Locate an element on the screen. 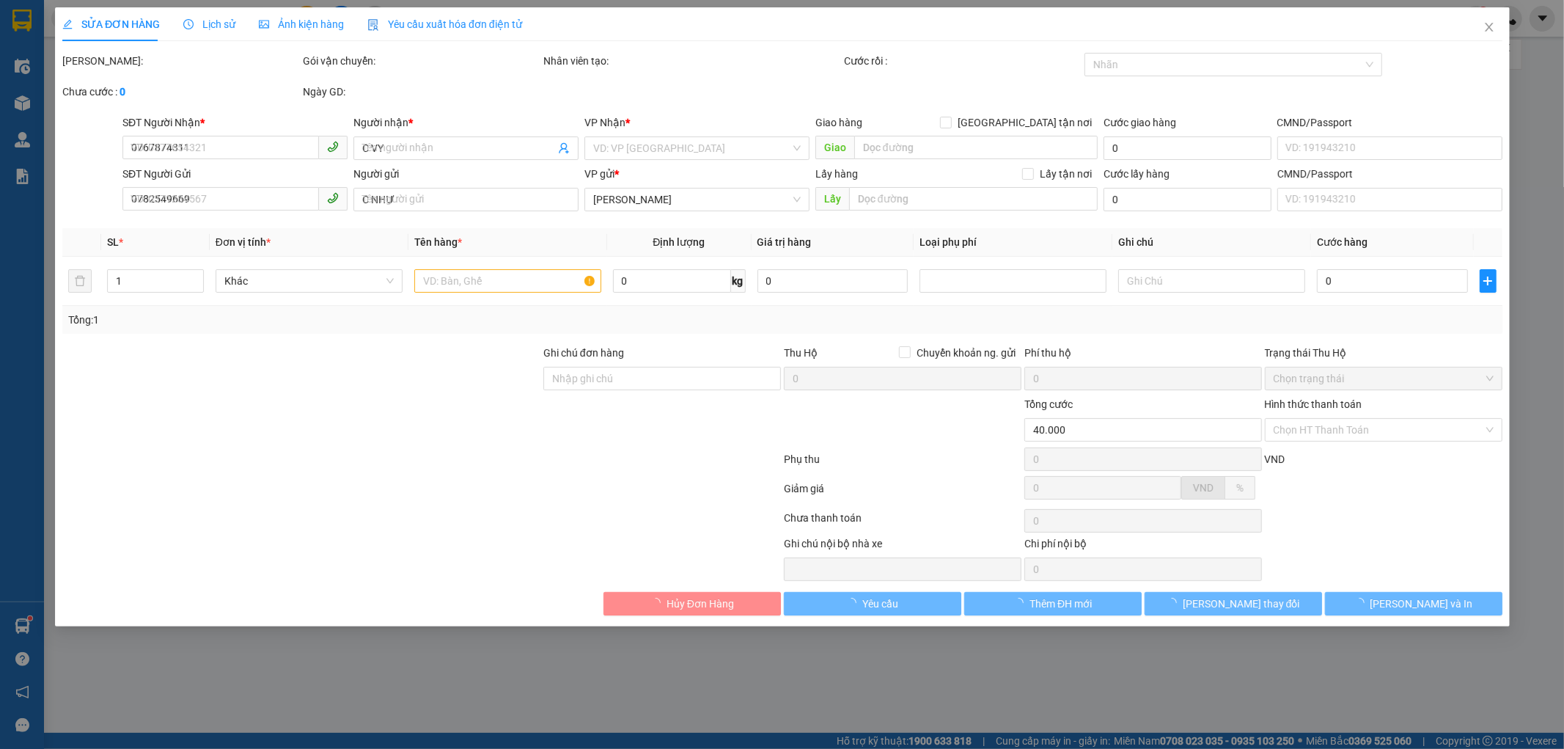  span: Giao is located at coordinates (834, 147).